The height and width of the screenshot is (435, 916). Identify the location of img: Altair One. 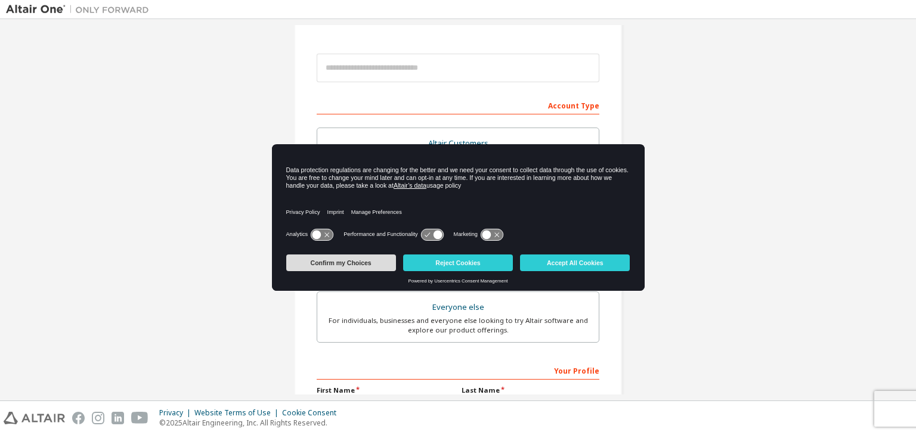
(80, 10).